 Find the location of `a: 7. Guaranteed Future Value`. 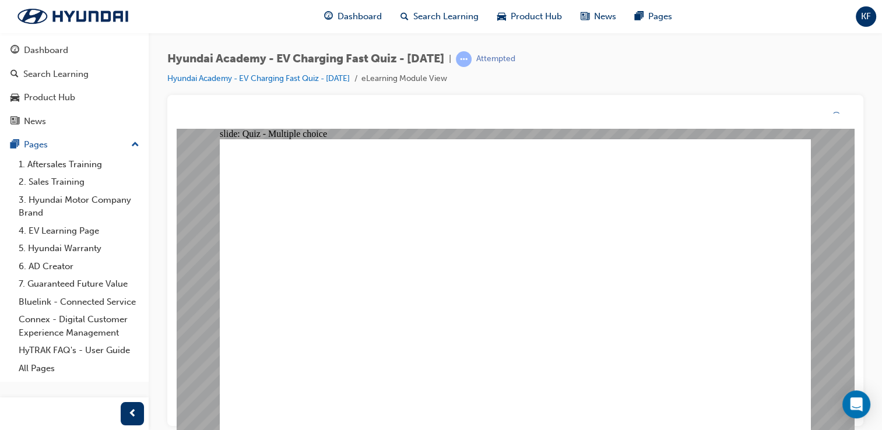

a: 7. Guaranteed Future Value is located at coordinates (79, 284).